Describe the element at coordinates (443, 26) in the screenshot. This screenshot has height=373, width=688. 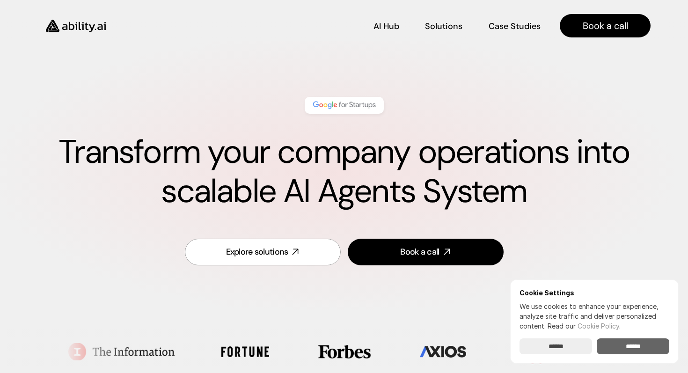
I see `a: Solutions` at that location.